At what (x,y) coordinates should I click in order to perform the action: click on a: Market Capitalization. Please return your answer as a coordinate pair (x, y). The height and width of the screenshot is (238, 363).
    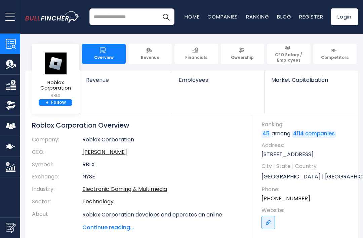
    Looking at the image, I should click on (311, 82).